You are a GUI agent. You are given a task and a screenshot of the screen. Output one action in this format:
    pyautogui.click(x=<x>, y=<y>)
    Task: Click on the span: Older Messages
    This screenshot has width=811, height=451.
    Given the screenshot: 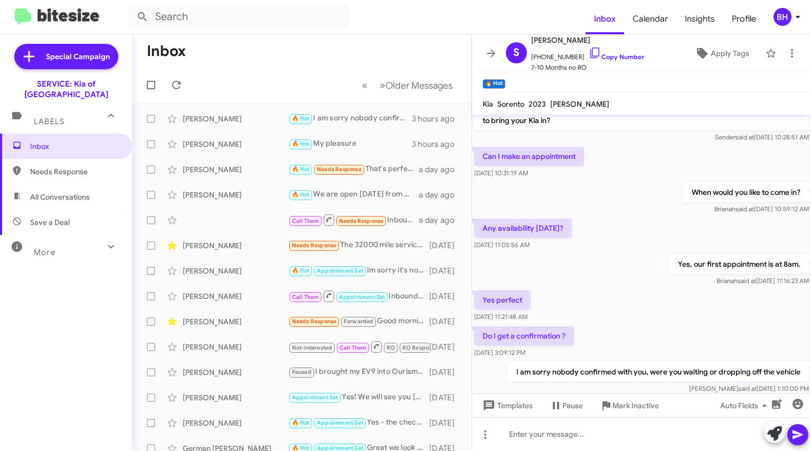 What is the action you would take?
    pyautogui.click(x=419, y=86)
    